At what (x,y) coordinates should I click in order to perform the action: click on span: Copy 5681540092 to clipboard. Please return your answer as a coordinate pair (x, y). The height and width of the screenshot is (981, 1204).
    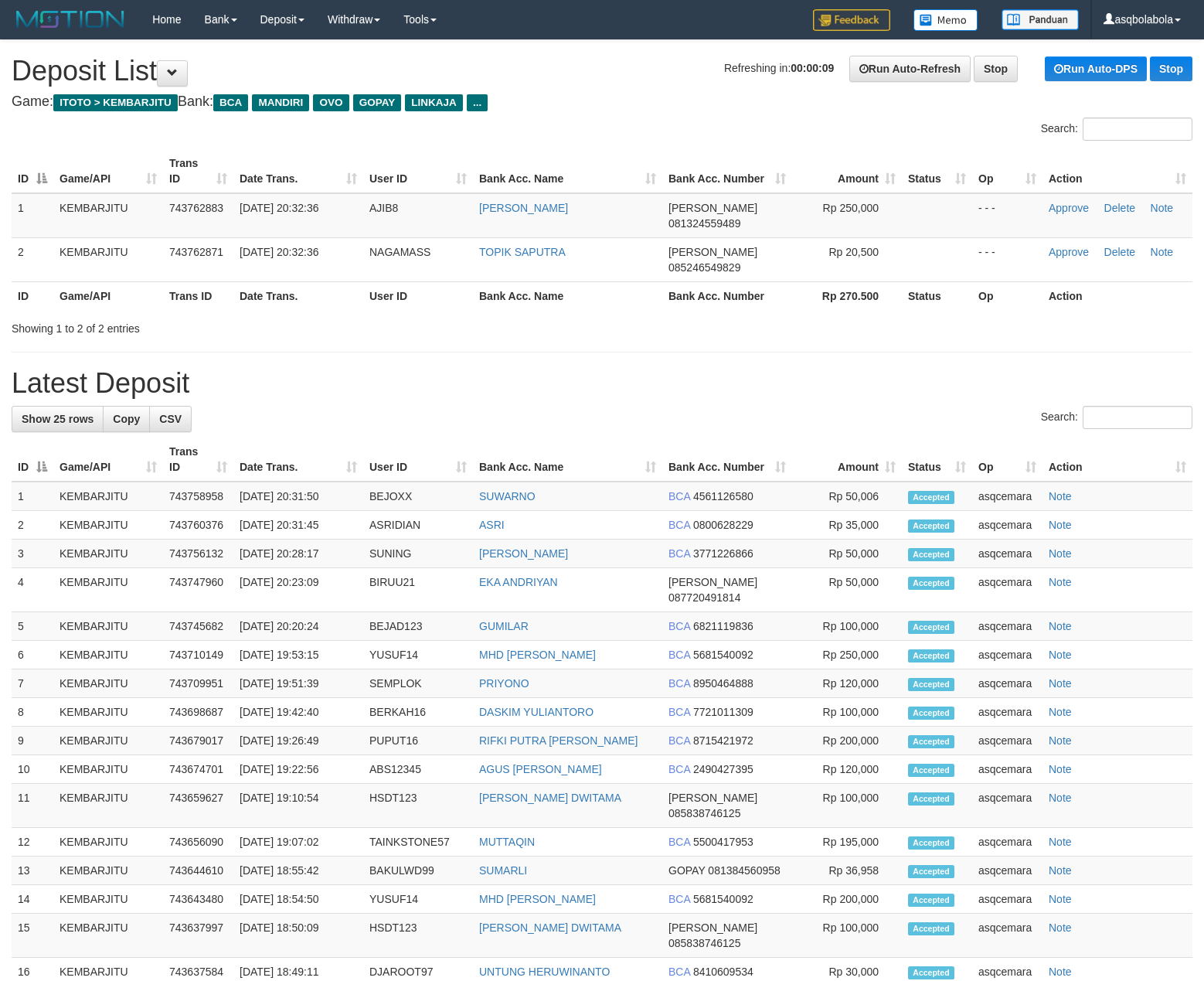
    Looking at the image, I should click on (723, 899).